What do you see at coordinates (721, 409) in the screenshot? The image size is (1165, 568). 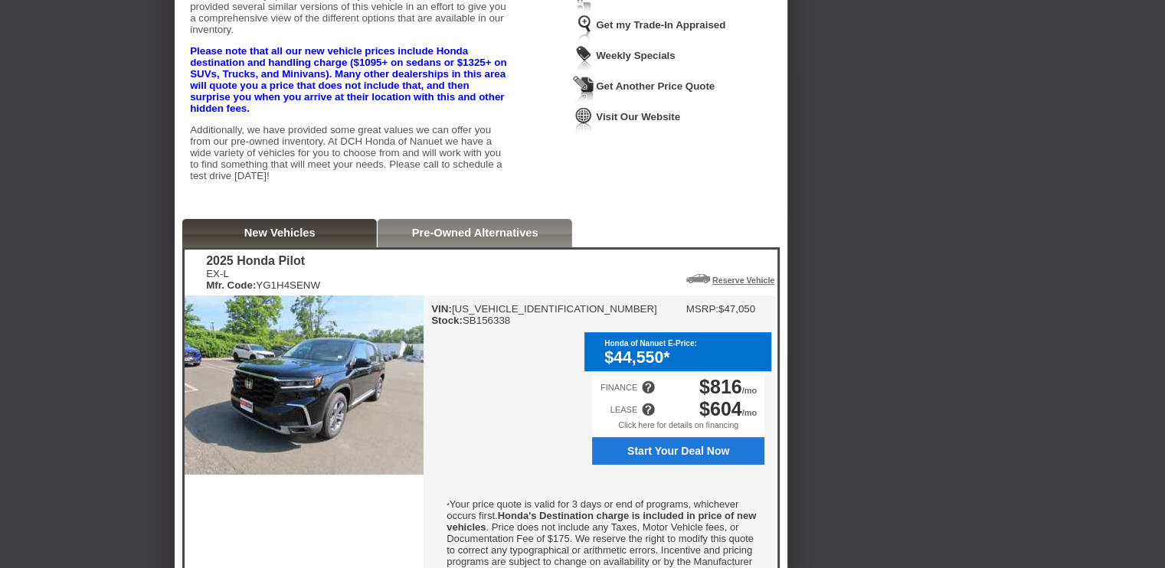 I see `span: $604` at bounding box center [721, 409].